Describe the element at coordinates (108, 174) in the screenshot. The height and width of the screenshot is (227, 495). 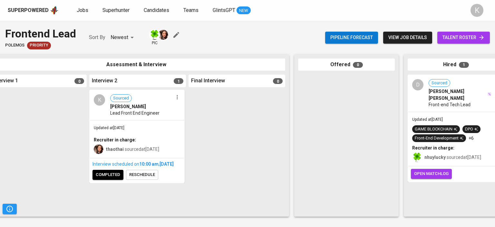
I see `span: completed` at that location.